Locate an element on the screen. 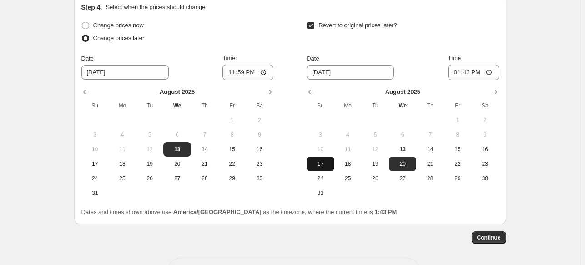  th: Thursday is located at coordinates (205, 106).